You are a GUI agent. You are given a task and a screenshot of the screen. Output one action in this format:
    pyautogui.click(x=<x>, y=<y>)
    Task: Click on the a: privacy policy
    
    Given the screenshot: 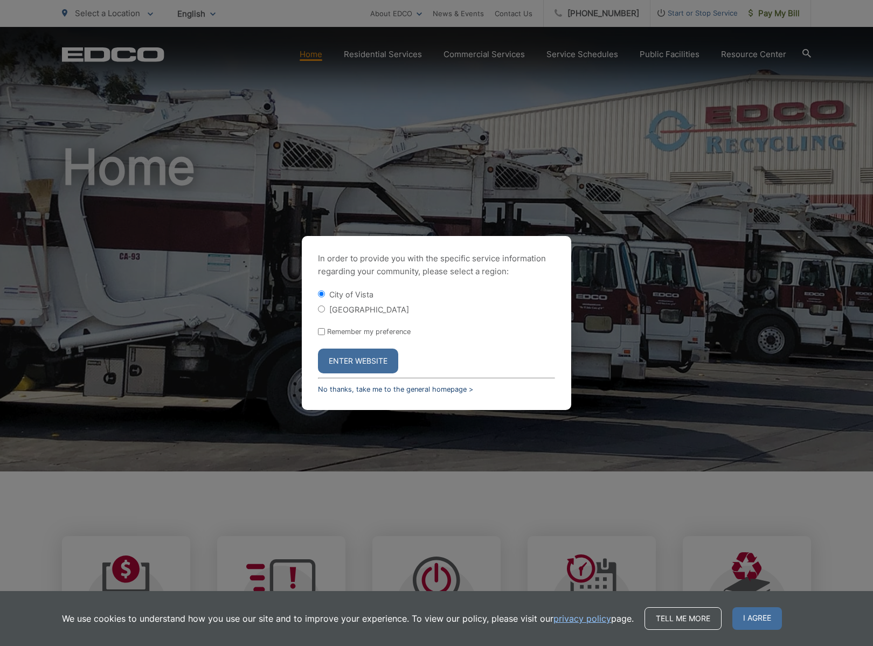 What is the action you would take?
    pyautogui.click(x=582, y=619)
    